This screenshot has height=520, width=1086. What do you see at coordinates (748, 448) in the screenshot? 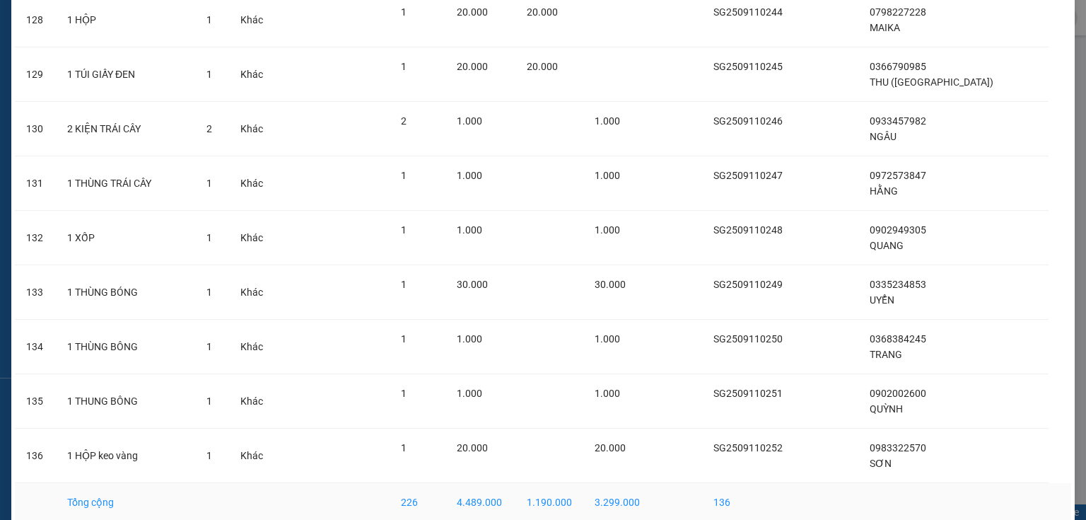
I see `span: SG2509110252` at bounding box center [748, 448].